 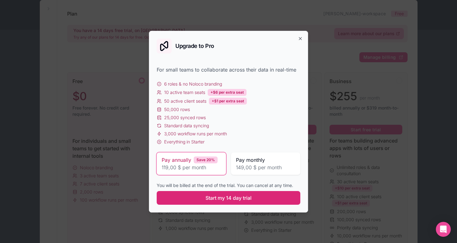 I want to click on span: Standard data syncing, so click(x=187, y=126).